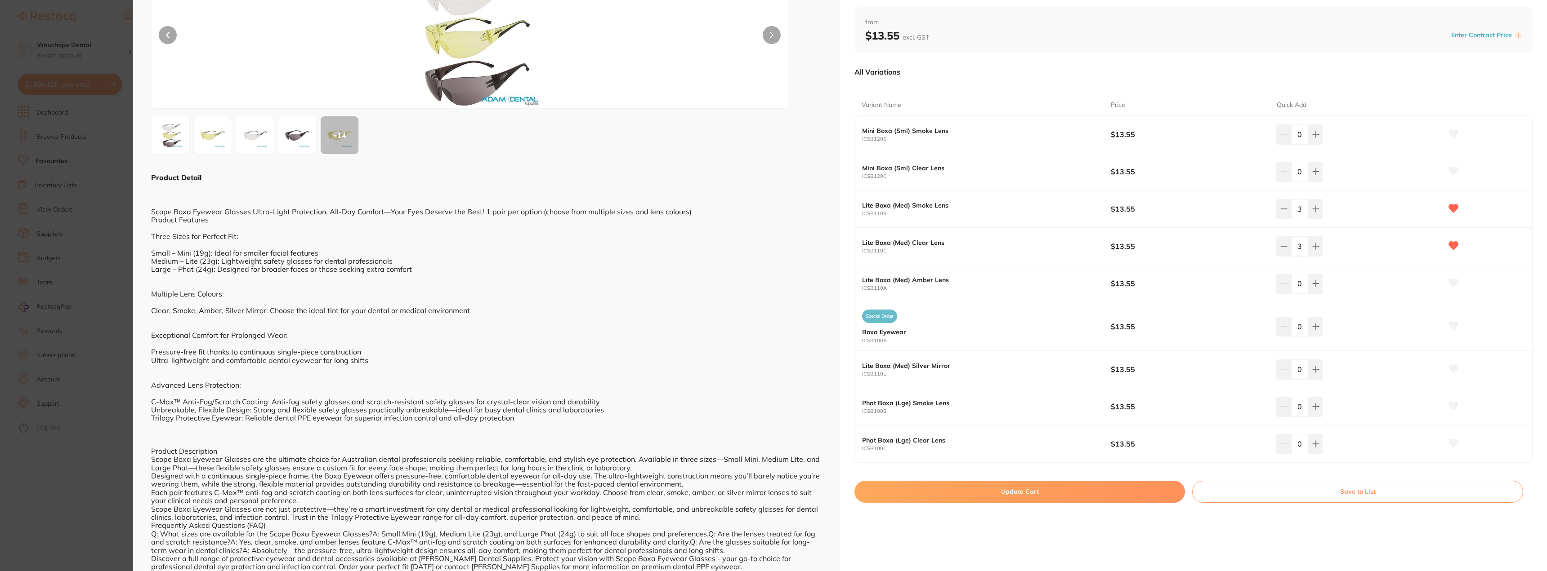 This screenshot has width=1547, height=571. What do you see at coordinates (986, 341) in the screenshot?
I see `small: ICSB100A` at bounding box center [986, 341].